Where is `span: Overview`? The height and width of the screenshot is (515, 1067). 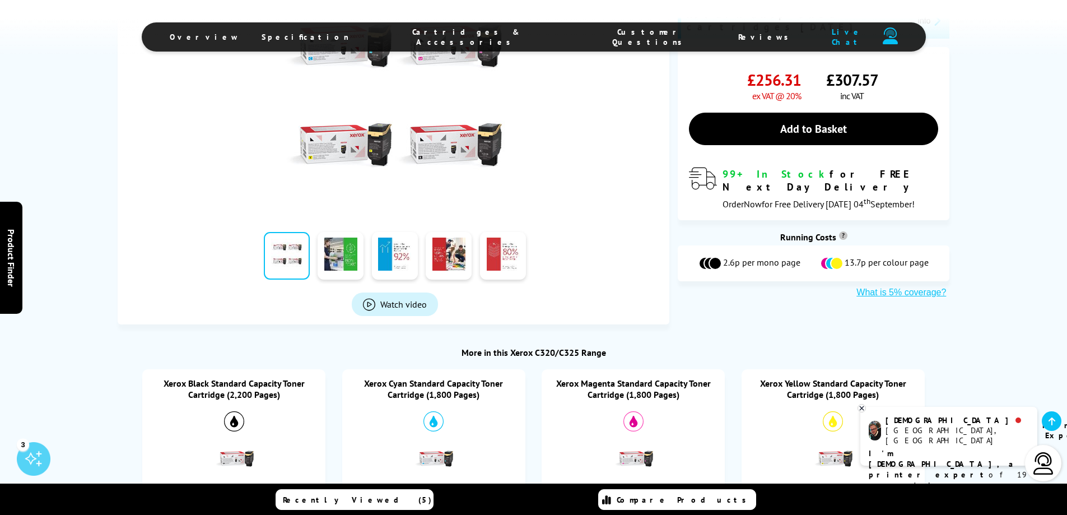
span: Overview is located at coordinates (204, 37).